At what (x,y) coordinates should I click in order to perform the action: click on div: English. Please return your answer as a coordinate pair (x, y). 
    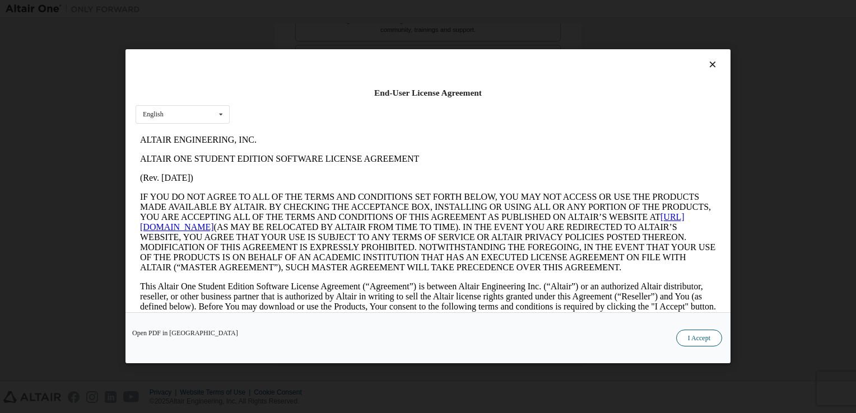
    Looking at the image, I should click on (153, 115).